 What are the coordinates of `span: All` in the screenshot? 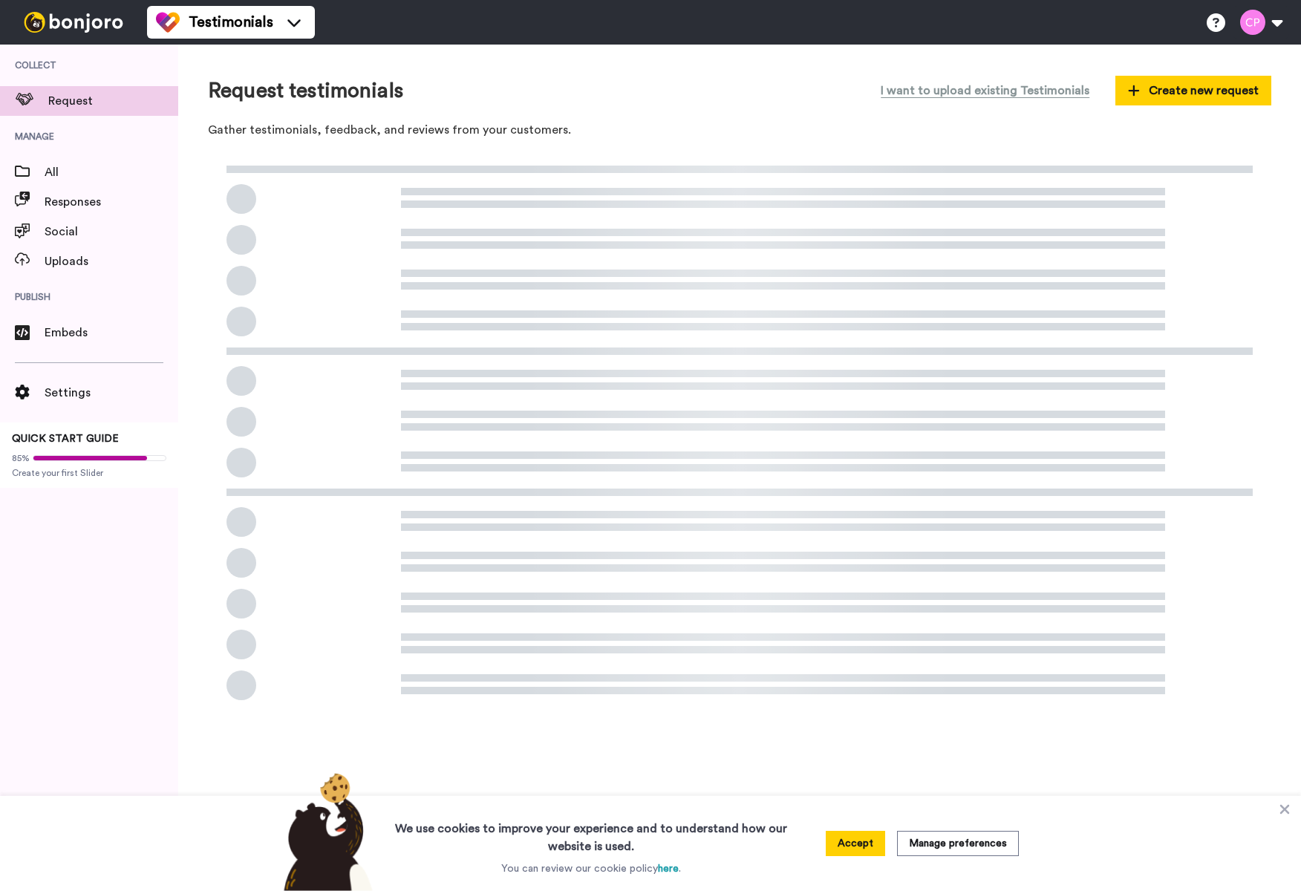 It's located at (111, 172).